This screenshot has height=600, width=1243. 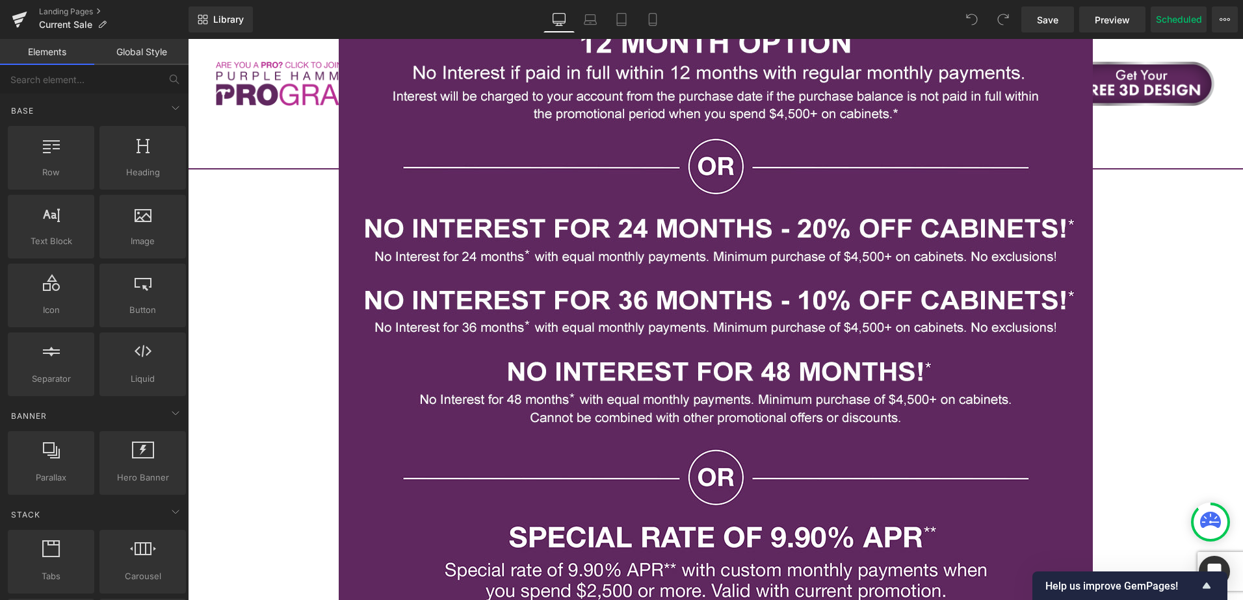 What do you see at coordinates (141, 52) in the screenshot?
I see `a: Global Style` at bounding box center [141, 52].